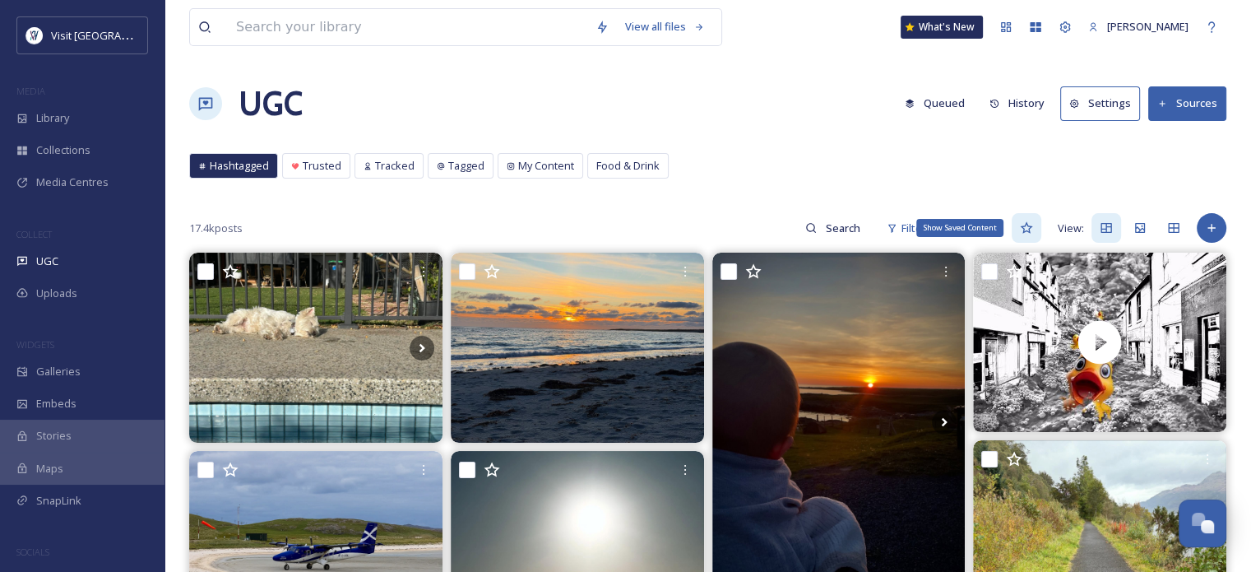 The image size is (1251, 572). Describe the element at coordinates (316, 347) in the screenshot. I see `img: Beautiful day here in Adelaide, and perfect for some much needed gardening!! Happy long weekend e...` at that location.